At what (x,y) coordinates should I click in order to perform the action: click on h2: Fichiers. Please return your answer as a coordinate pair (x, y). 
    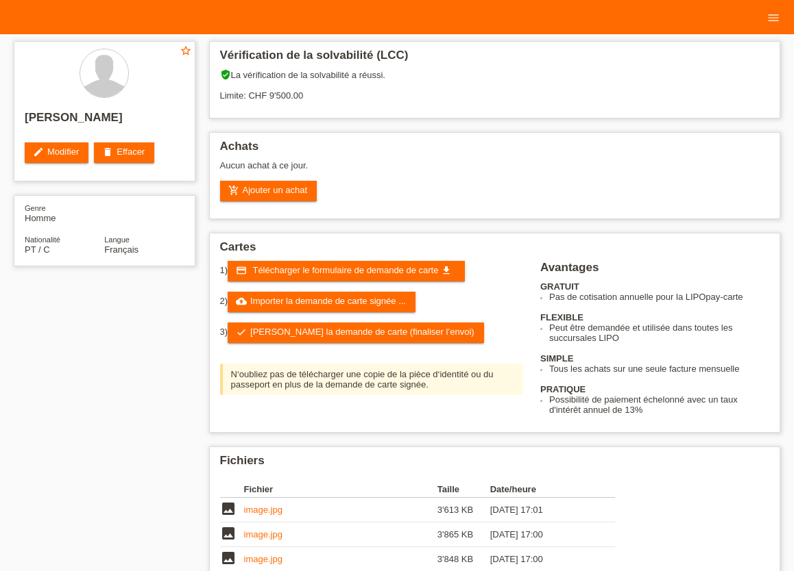
    Looking at the image, I should click on (495, 465).